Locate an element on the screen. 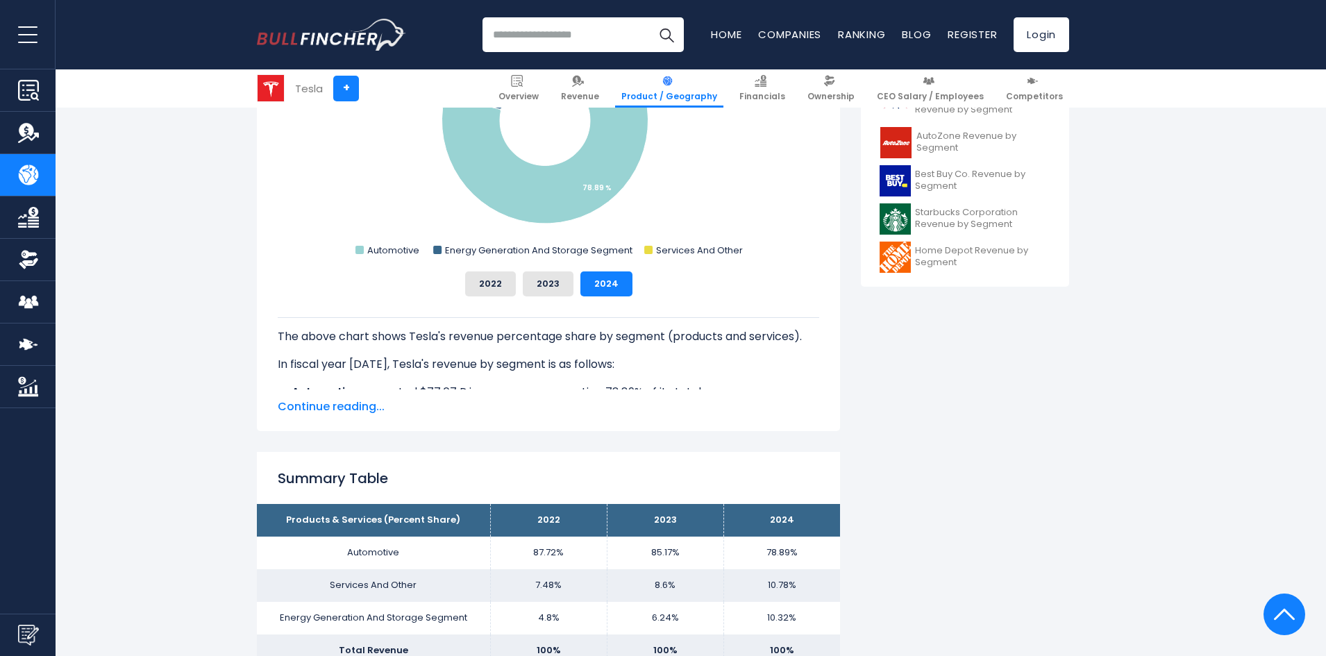 Image resolution: width=1326 pixels, height=656 pixels. span: Hyatt Hotels Corporation Revenue by Segment is located at coordinates (982, 104).